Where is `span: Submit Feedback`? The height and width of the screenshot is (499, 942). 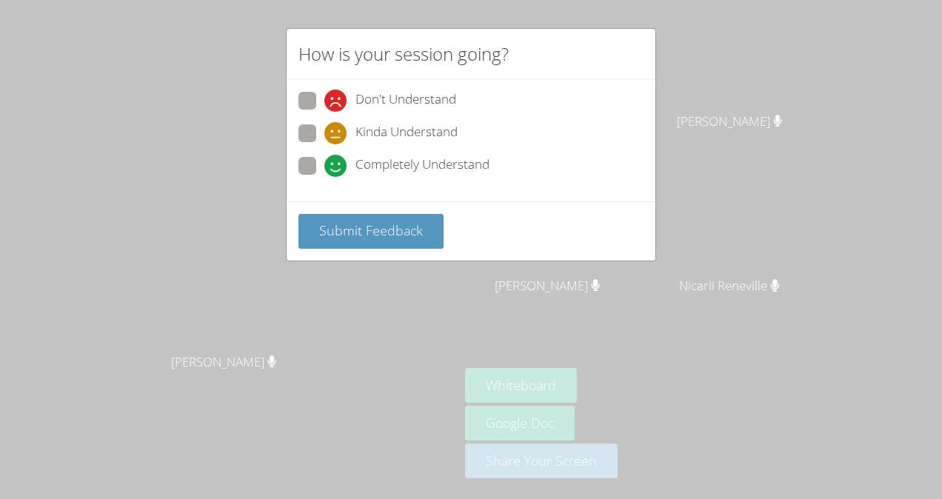 span: Submit Feedback is located at coordinates (371, 230).